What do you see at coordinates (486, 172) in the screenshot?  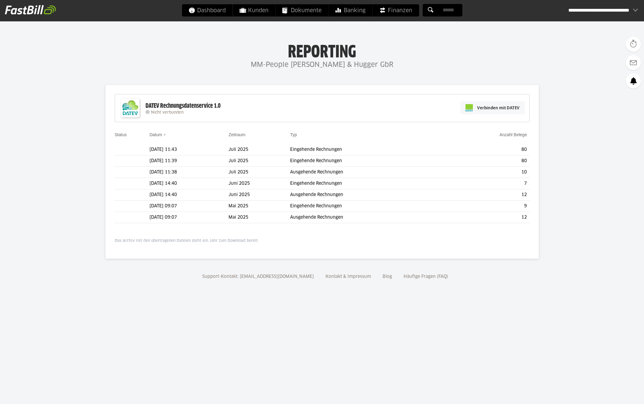 I see `td: 10` at bounding box center [486, 172].